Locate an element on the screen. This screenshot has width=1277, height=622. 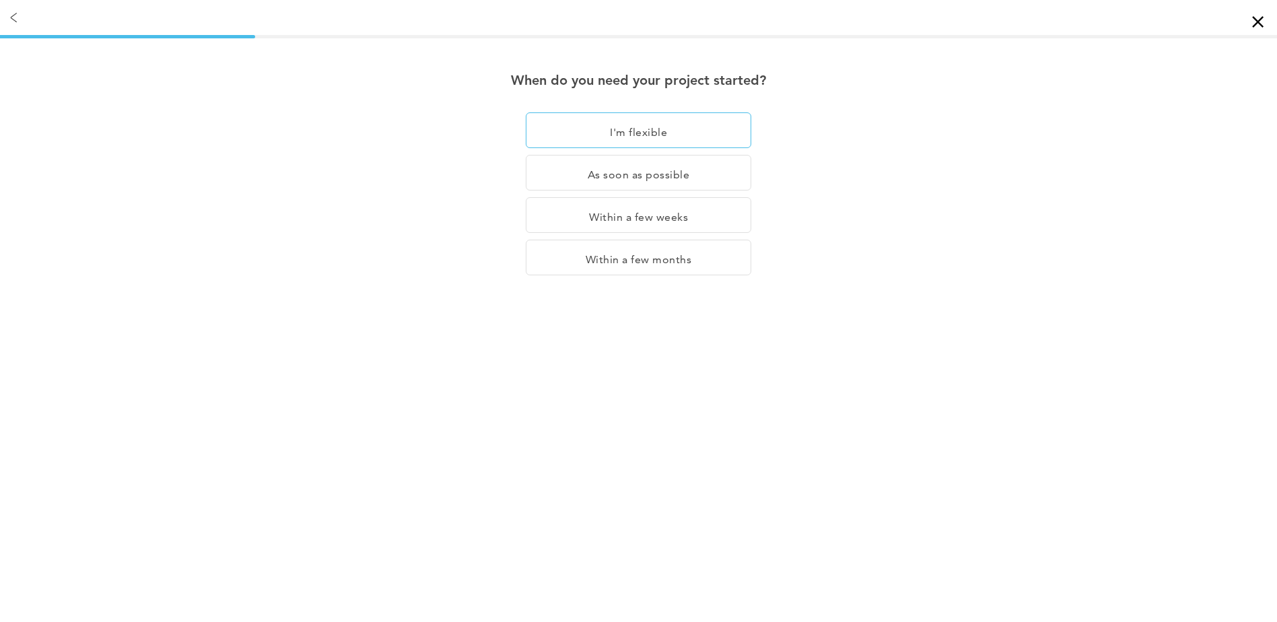
div: As soon as possible is located at coordinates (638, 172).